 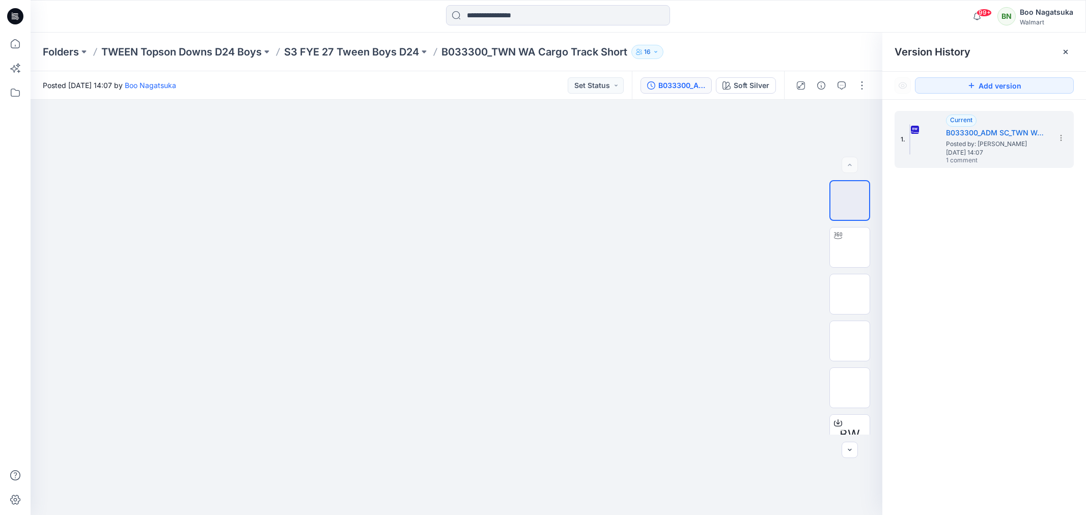 What do you see at coordinates (933, 52) in the screenshot?
I see `span: Version History` at bounding box center [933, 52].